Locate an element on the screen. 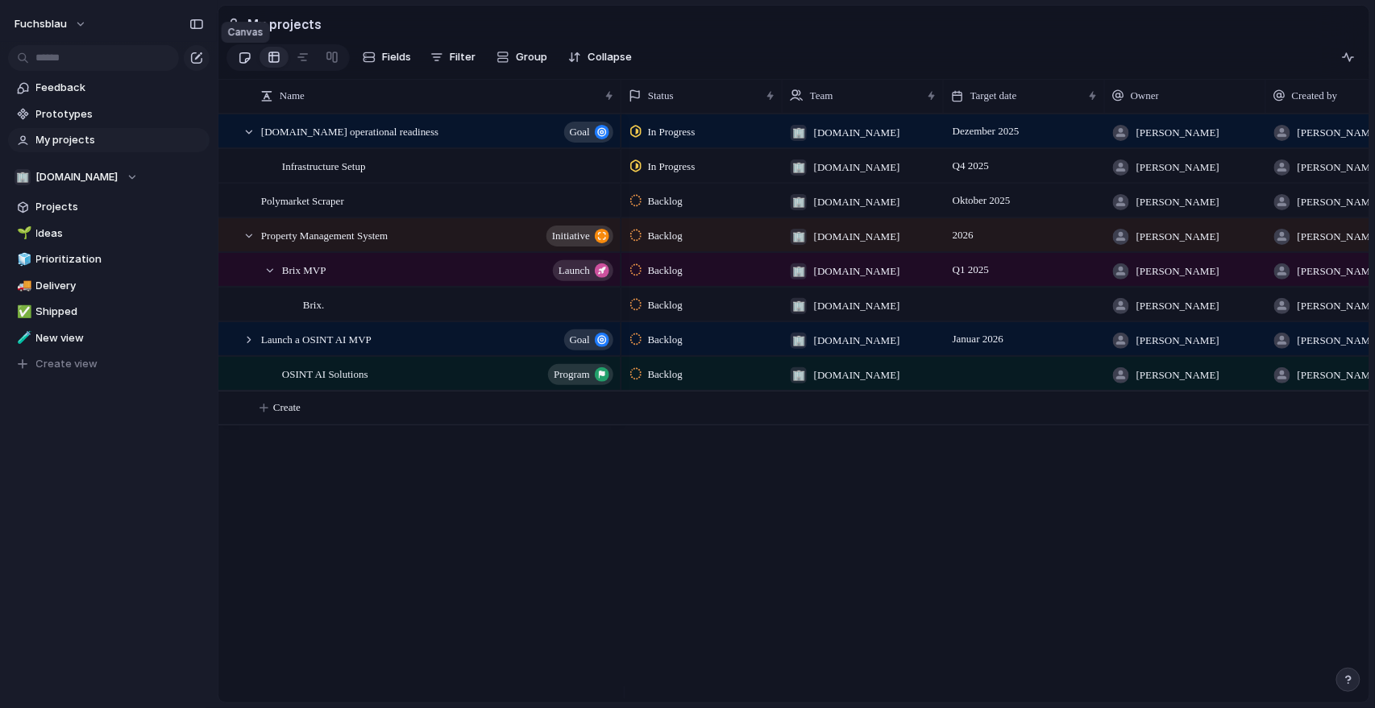 This screenshot has width=1375, height=708. span: Shipped is located at coordinates (120, 312).